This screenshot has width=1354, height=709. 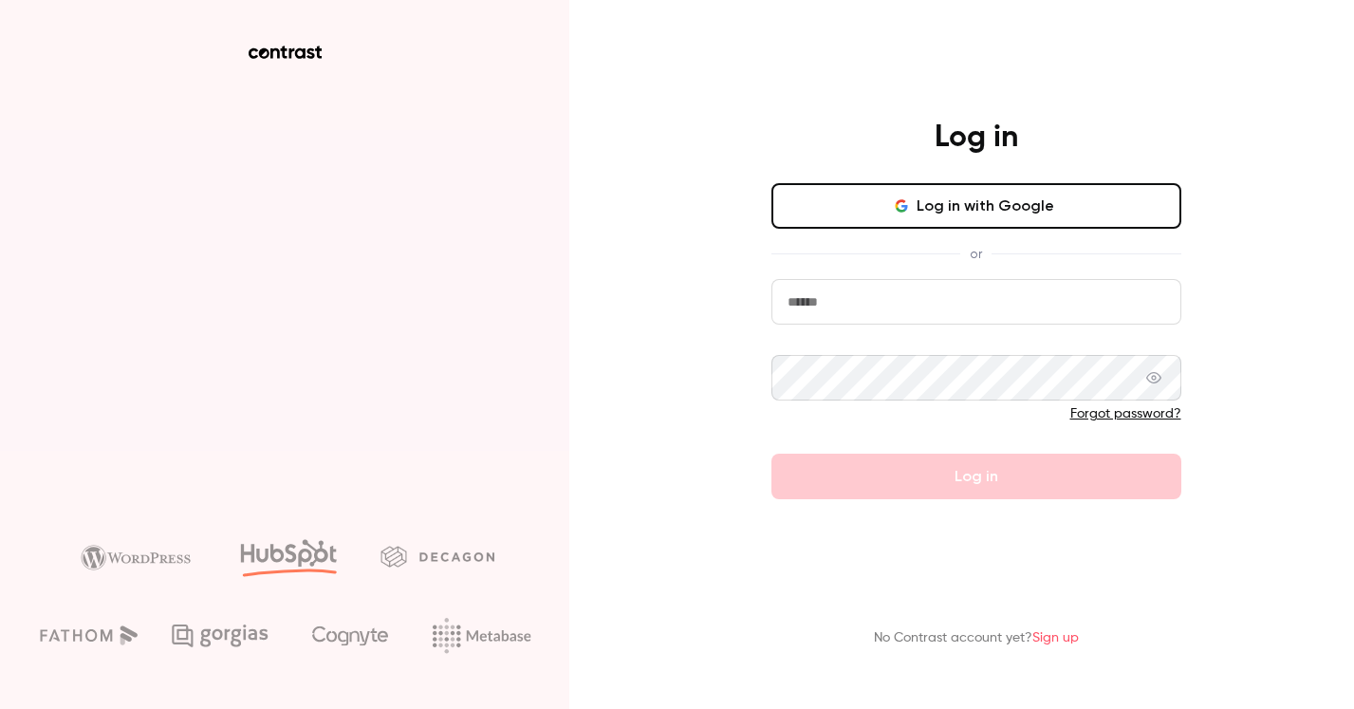 What do you see at coordinates (1055, 638) in the screenshot?
I see `a: Sign up` at bounding box center [1055, 638].